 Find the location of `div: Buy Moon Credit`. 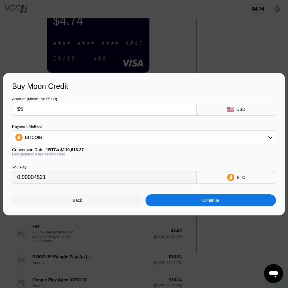

div: Buy Moon Credit is located at coordinates (144, 86).